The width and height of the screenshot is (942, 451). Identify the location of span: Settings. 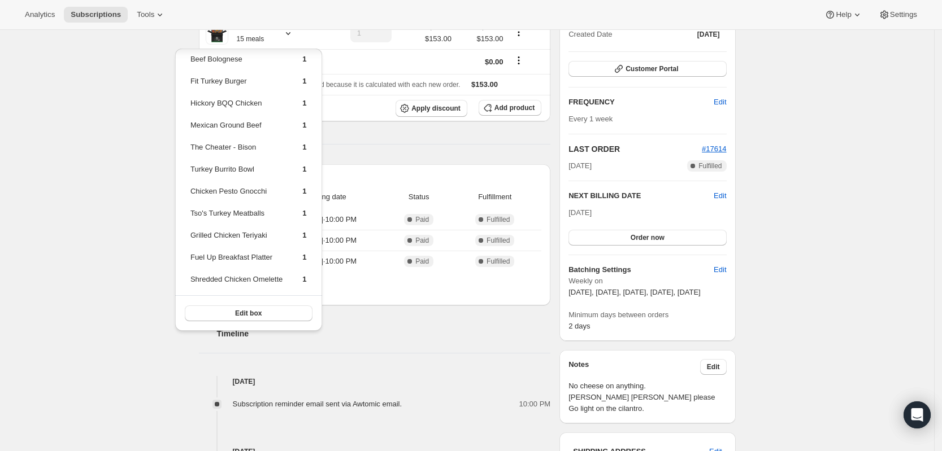
(903, 15).